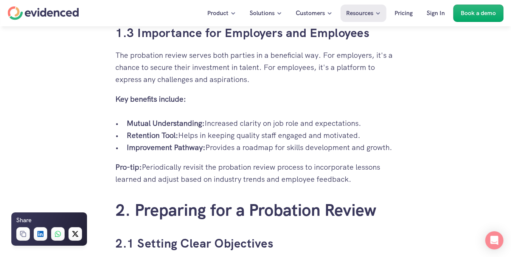 The width and height of the screenshot is (511, 257). What do you see at coordinates (151, 99) in the screenshot?
I see `strong: Key benefits include:` at bounding box center [151, 99].